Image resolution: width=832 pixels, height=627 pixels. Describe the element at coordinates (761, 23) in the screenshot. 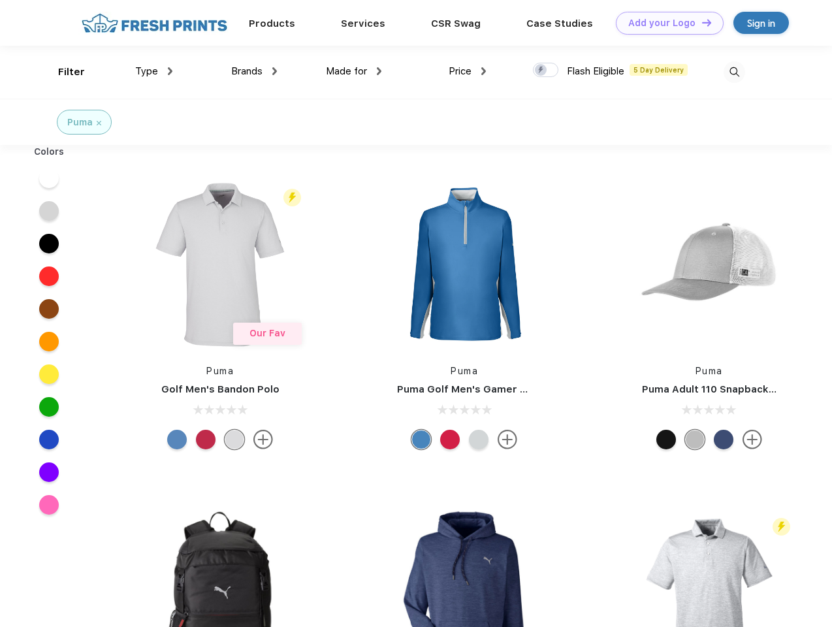

I see `a: Sign in` at that location.